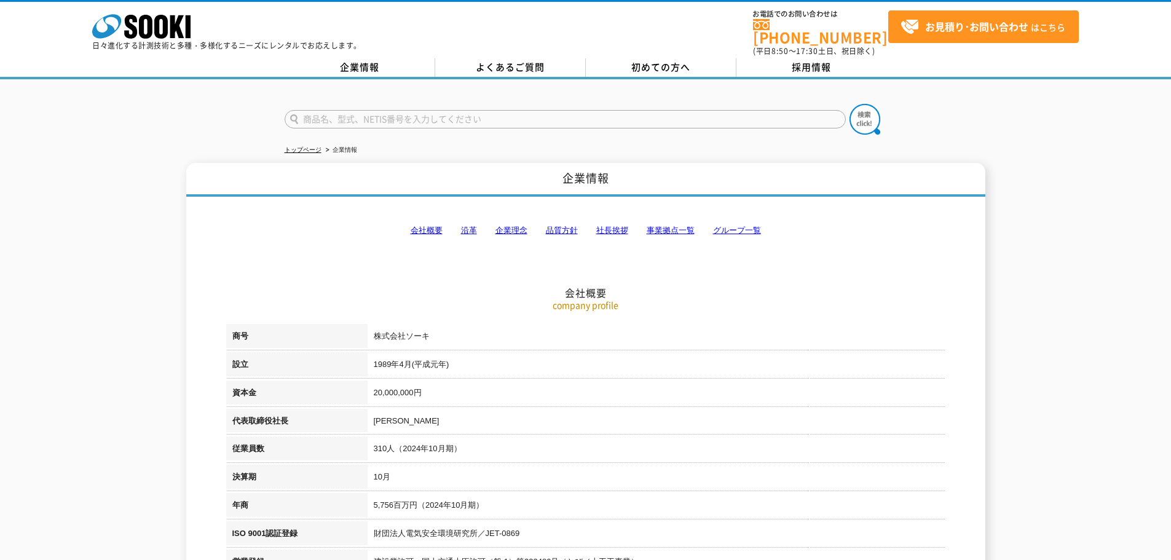 Image resolution: width=1171 pixels, height=560 pixels. I want to click on span: はこちら, so click(983, 27).